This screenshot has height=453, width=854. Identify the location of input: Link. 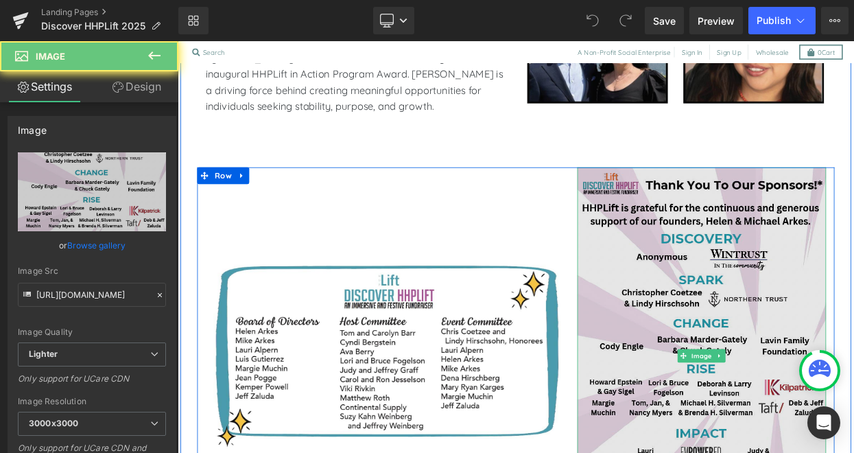
(92, 294).